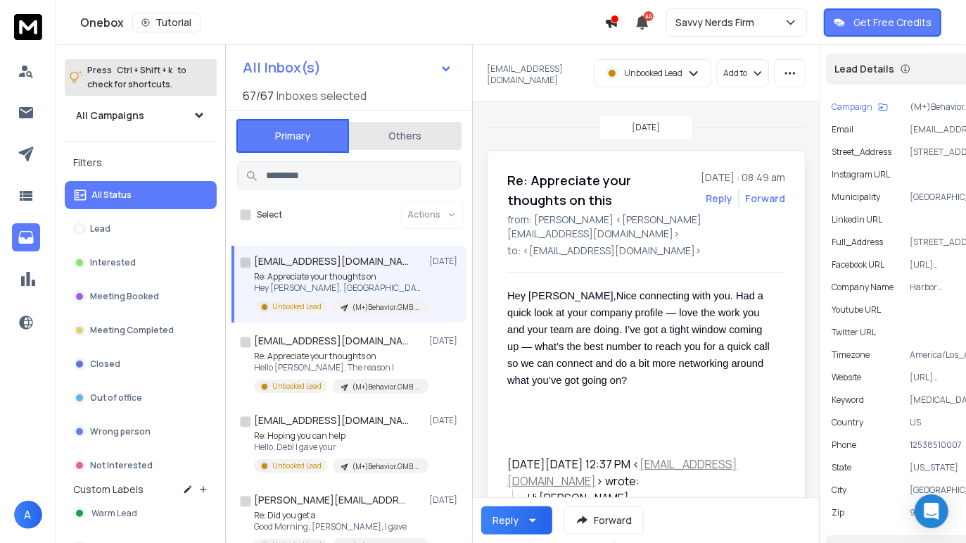 This screenshot has height=543, width=966. What do you see at coordinates (857, 242) in the screenshot?
I see `p: Full_Address` at bounding box center [857, 242].